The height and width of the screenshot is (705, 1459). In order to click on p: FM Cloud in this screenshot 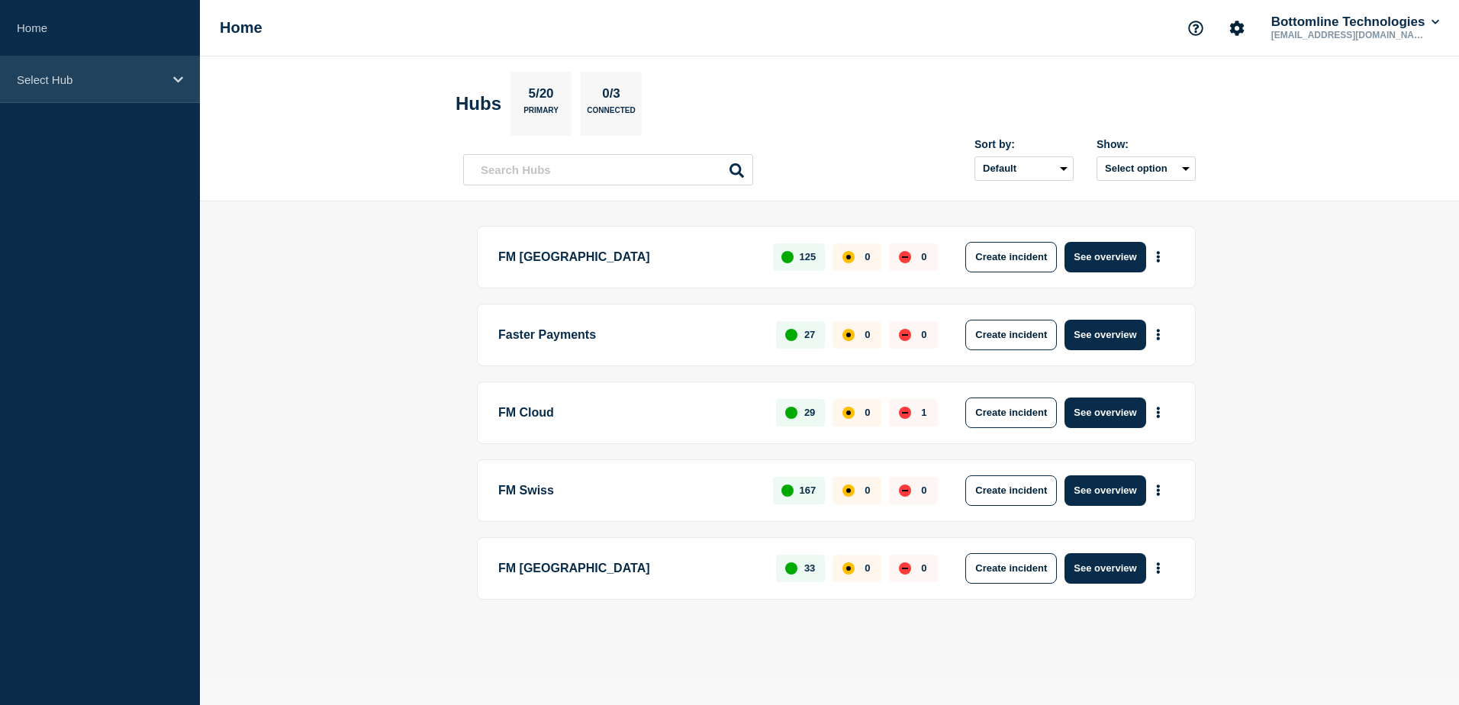, I will do `click(628, 413)`.